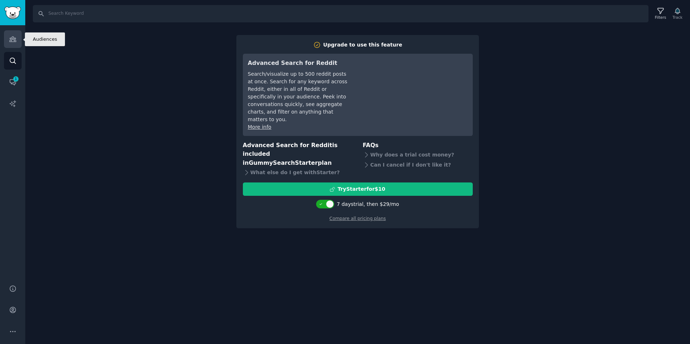 This screenshot has width=690, height=344. Describe the element at coordinates (418, 146) in the screenshot. I see `h3: FAQs` at that location.